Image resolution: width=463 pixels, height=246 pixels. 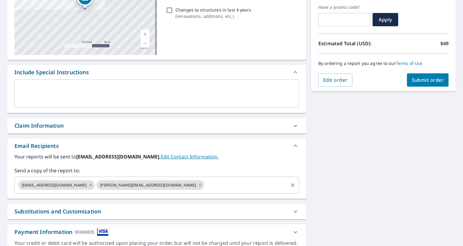 What do you see at coordinates (103, 232) in the screenshot?
I see `img: cardImage` at bounding box center [103, 232].